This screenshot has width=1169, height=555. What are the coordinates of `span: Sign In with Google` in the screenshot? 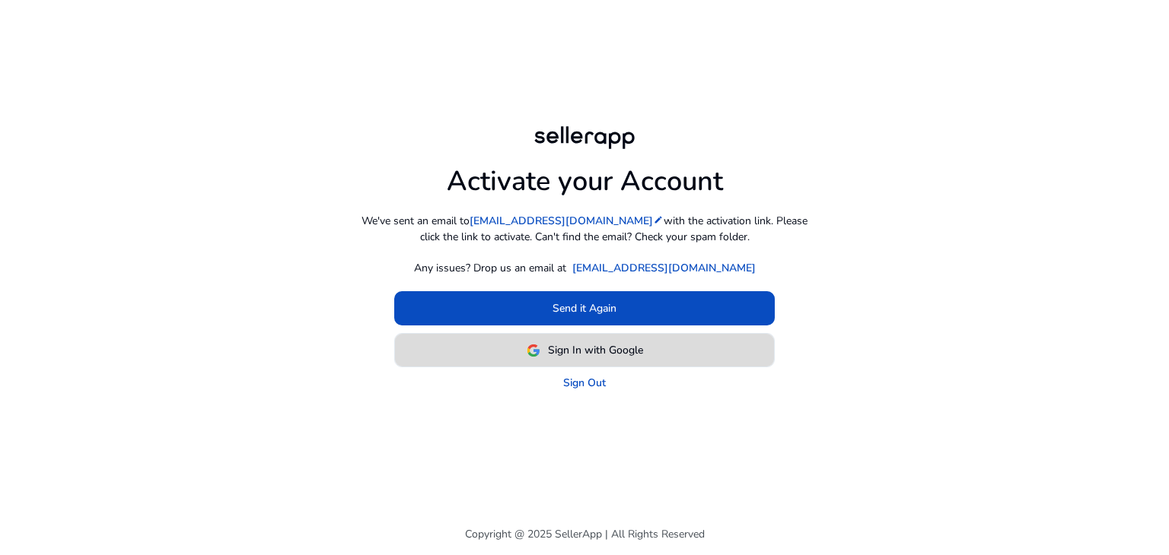 It's located at (595, 350).